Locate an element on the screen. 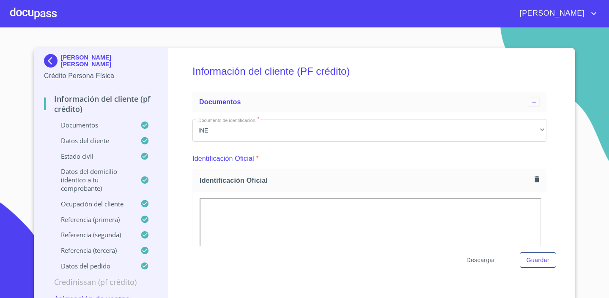 The image size is (609, 298). span: Guardar is located at coordinates (538, 260).